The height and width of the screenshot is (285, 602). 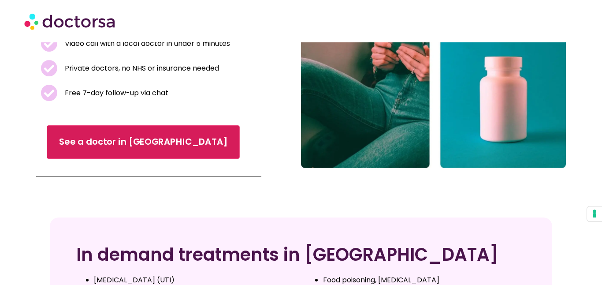 I want to click on button: Your consent preferences for tracking technologies, so click(x=595, y=214).